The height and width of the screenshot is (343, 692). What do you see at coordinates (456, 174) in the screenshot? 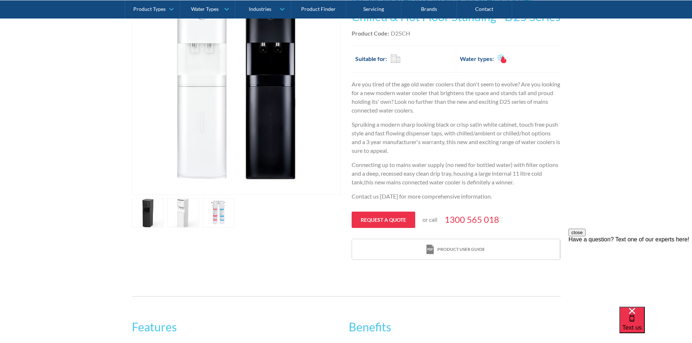
I see `p: Connecting up to mains water supply (no need for bottled water) with filter options and a deep, r...` at bounding box center [456, 174].